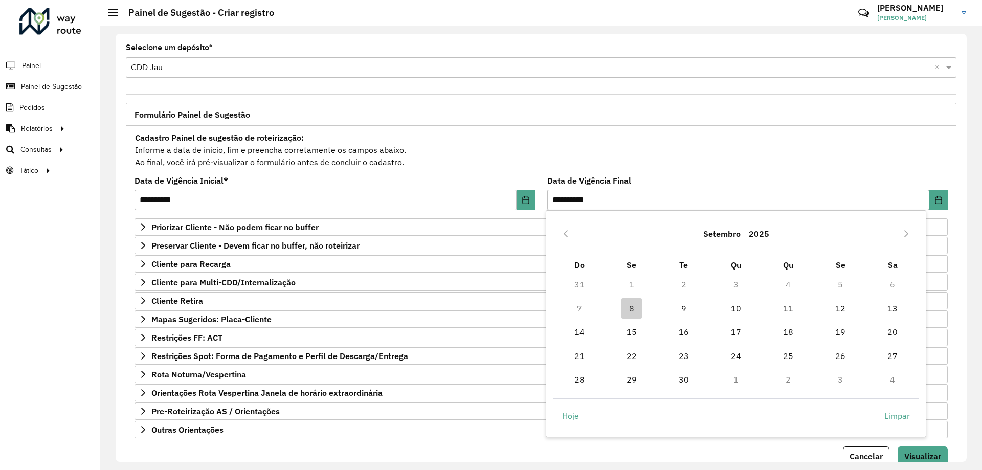 The image size is (982, 470). I want to click on td: 28, so click(579, 379).